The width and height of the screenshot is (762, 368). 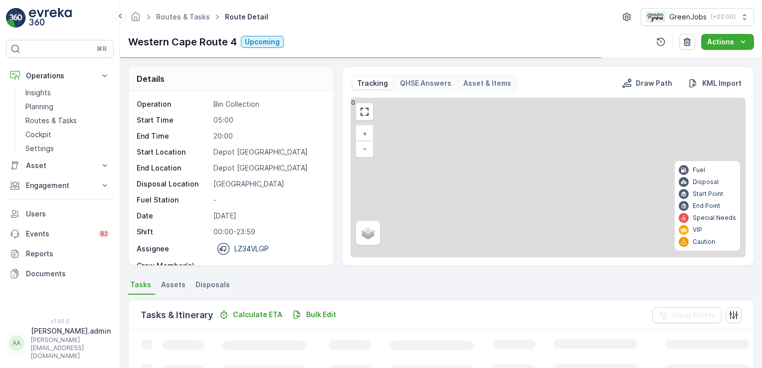 I want to click on p: Operations, so click(x=60, y=76).